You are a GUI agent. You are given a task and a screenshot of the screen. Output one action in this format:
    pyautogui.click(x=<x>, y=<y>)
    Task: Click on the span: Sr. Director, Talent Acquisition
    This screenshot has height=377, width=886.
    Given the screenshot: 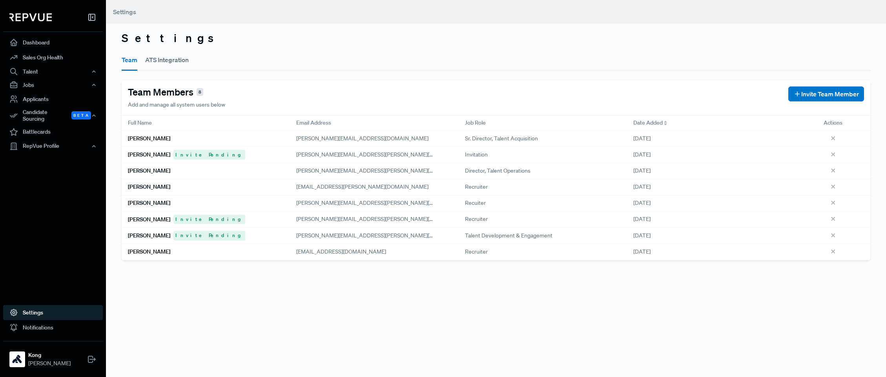 What is the action you would take?
    pyautogui.click(x=502, y=138)
    